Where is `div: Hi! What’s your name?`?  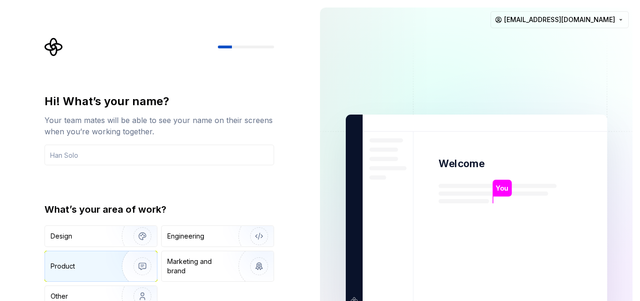 div: Hi! What’s your name? is located at coordinates (159, 101).